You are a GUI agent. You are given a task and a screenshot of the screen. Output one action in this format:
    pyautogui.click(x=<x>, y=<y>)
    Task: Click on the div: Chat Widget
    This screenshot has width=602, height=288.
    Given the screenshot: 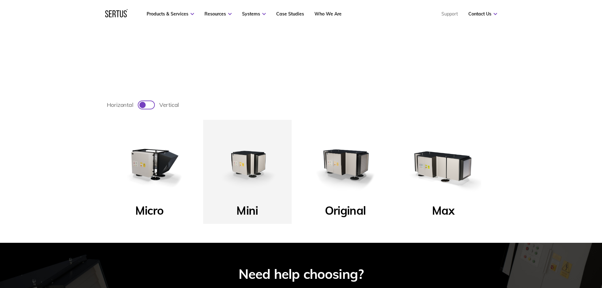 What is the action you would take?
    pyautogui.click(x=545, y=251)
    